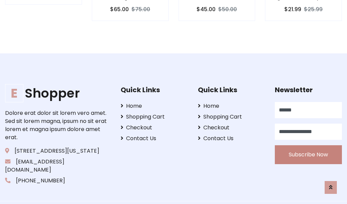  What do you see at coordinates (313, 9) in the screenshot?
I see `del: $25.99` at bounding box center [313, 9].